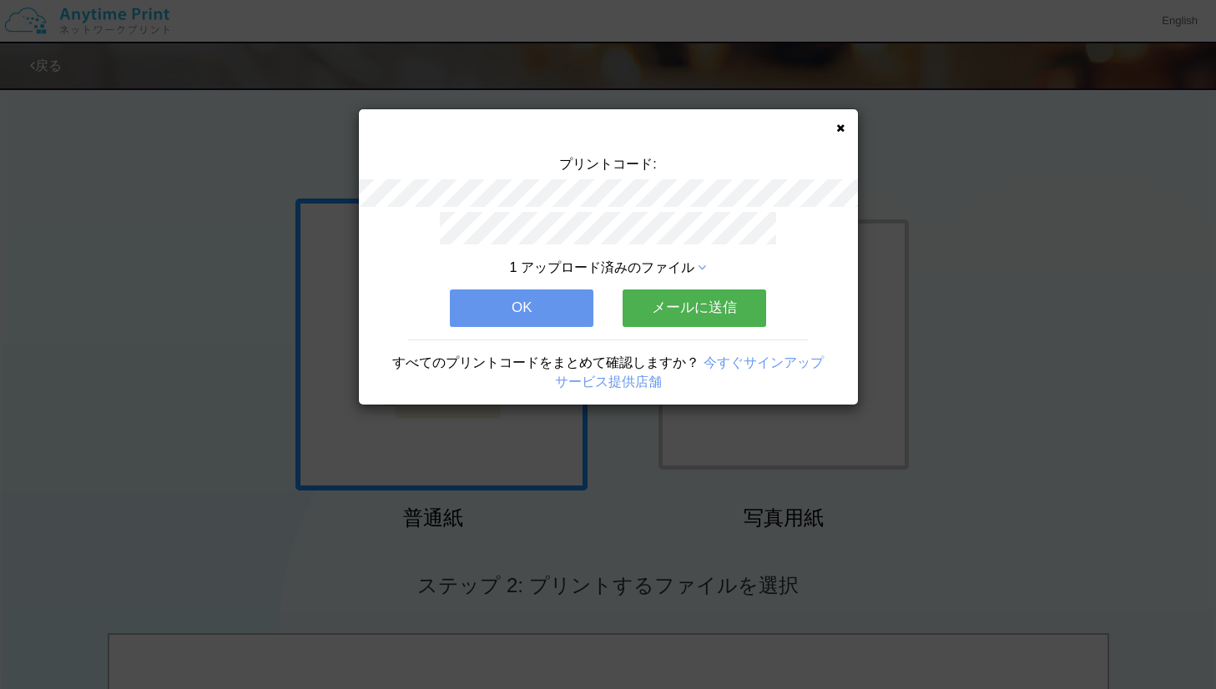 The height and width of the screenshot is (689, 1216). Describe the element at coordinates (546, 362) in the screenshot. I see `span: すべてのプリントコードをまとめて確認しますか？` at that location.